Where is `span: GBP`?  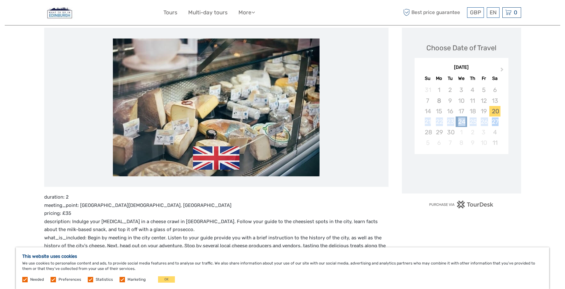
span: GBP is located at coordinates (476, 12).